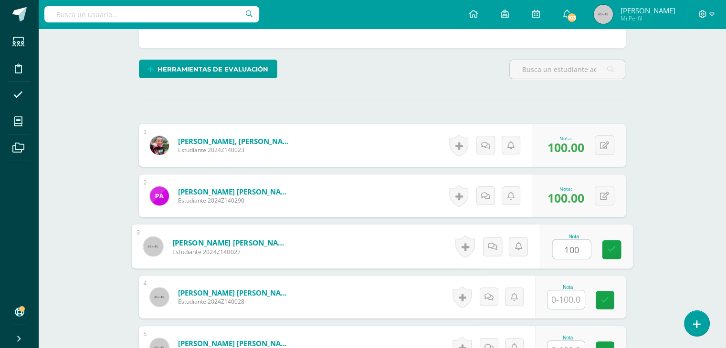 The image size is (726, 348). What do you see at coordinates (235, 302) in the screenshot?
I see `span: Estudiante 2024Z140028` at bounding box center [235, 302].